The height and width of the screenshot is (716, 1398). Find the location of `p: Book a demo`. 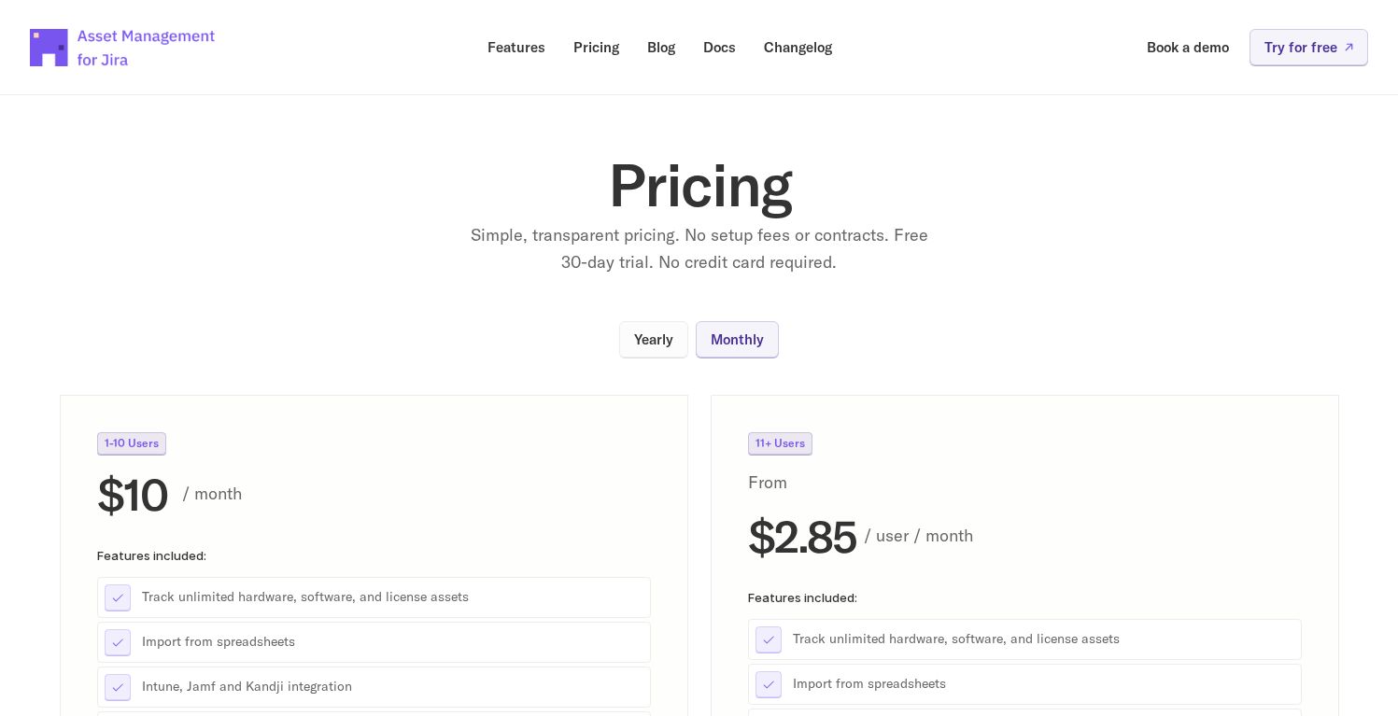

p: Book a demo is located at coordinates (1187, 47).